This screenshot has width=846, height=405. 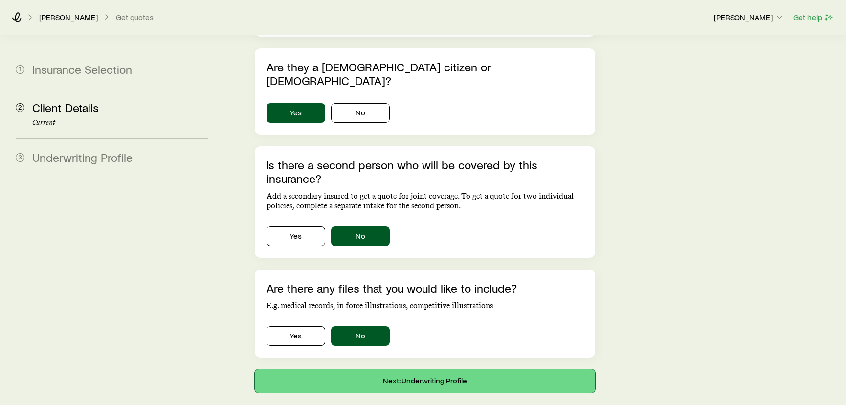 I want to click on button: Next: Underwriting Profile, so click(x=425, y=381).